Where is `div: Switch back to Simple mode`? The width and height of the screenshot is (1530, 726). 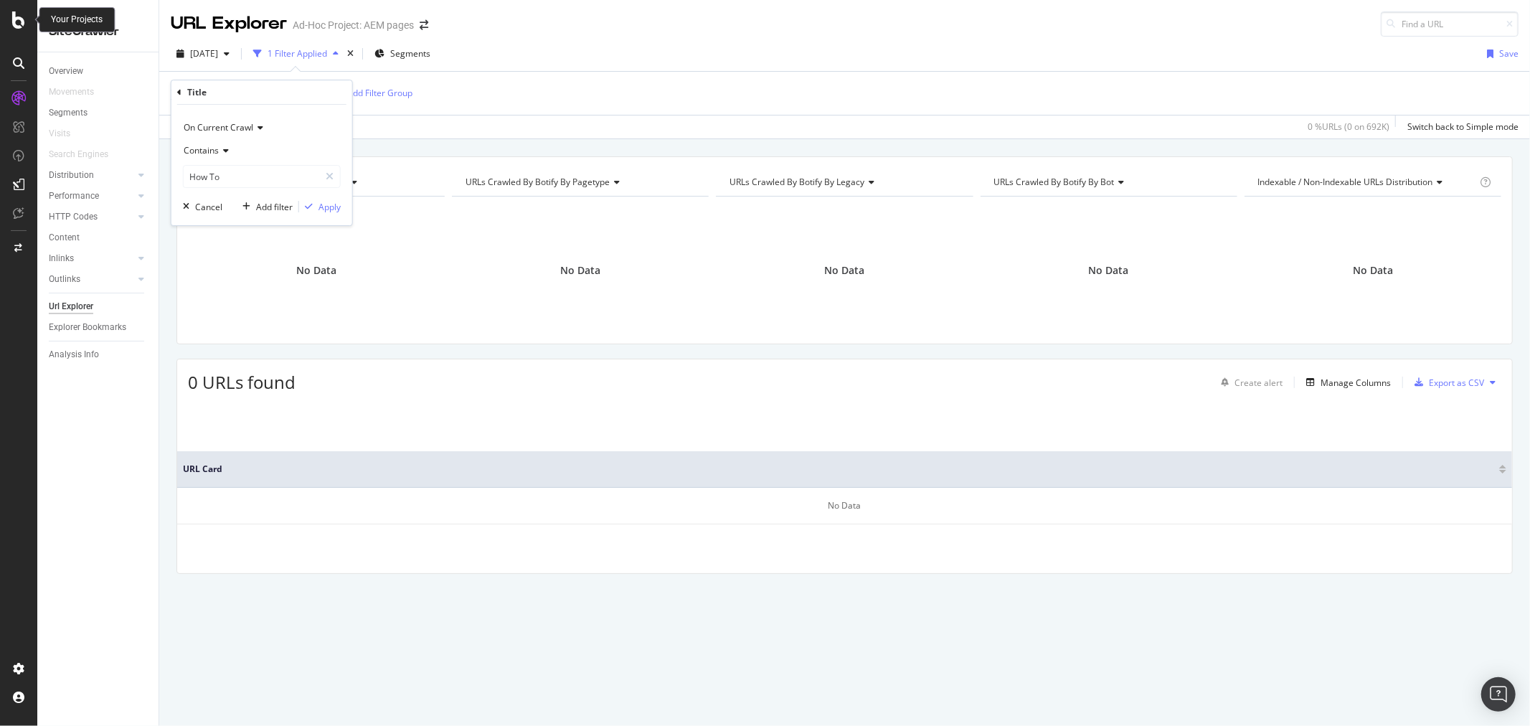 div: Switch back to Simple mode is located at coordinates (1462, 126).